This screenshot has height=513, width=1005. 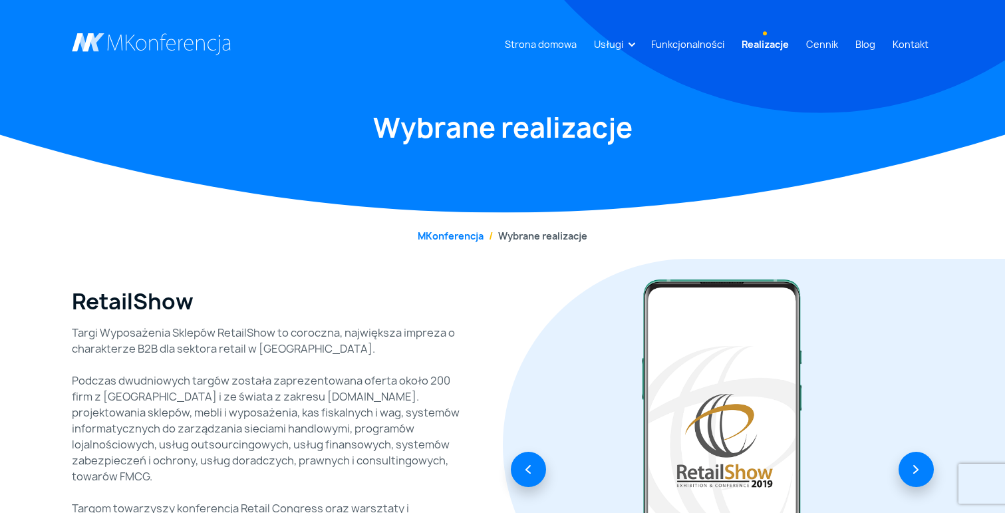 What do you see at coordinates (503, 128) in the screenshot?
I see `h1: Wybrane realizacje` at bounding box center [503, 128].